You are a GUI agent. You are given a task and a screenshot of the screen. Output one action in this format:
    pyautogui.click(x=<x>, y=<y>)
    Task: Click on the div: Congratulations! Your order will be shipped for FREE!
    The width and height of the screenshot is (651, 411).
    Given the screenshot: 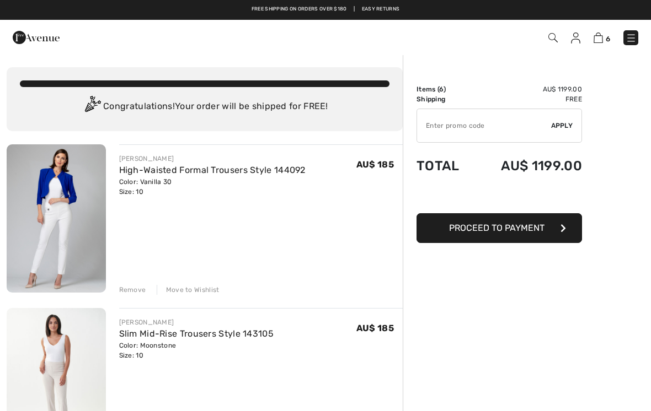 What is the action you would take?
    pyautogui.click(x=205, y=107)
    